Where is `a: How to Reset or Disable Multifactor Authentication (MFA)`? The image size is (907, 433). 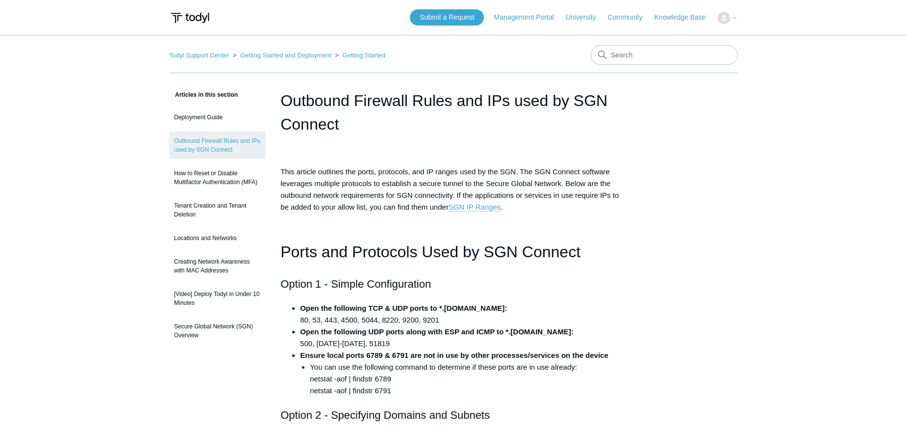
a: How to Reset or Disable Multifactor Authentication (MFA) is located at coordinates (217, 178).